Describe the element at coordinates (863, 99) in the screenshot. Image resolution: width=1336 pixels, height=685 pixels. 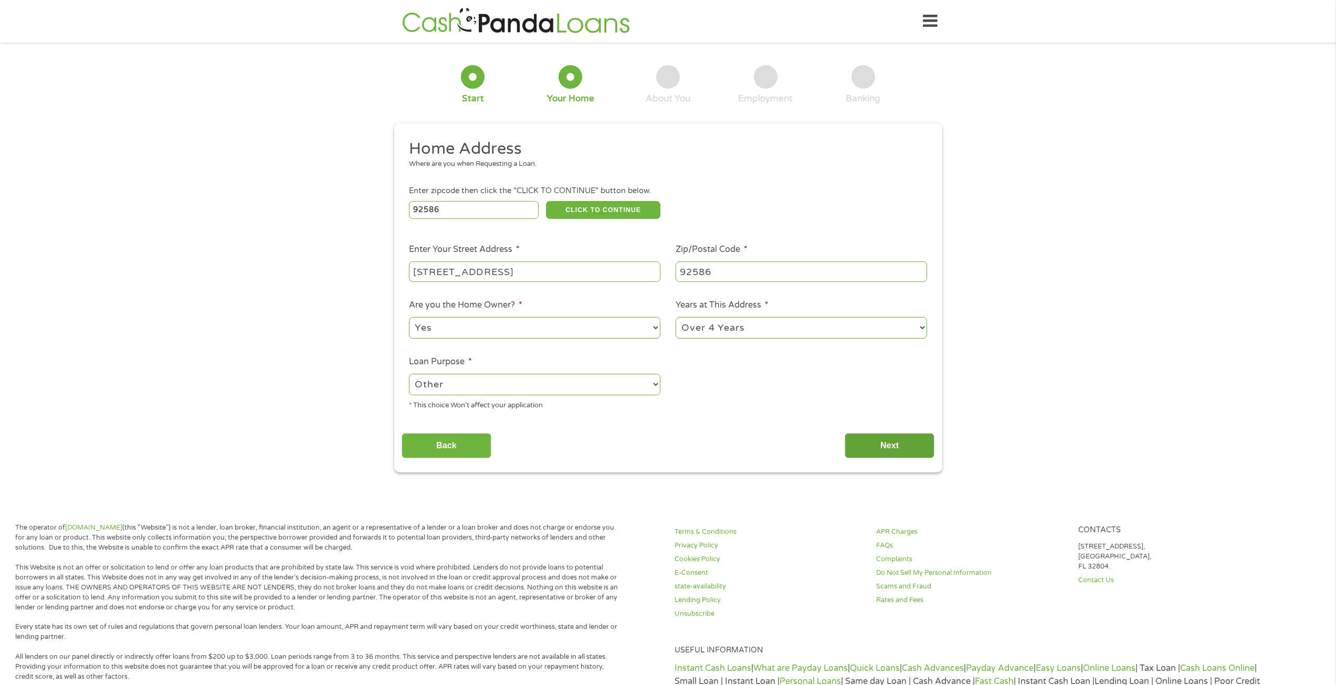
I see `div: Banking` at that location.